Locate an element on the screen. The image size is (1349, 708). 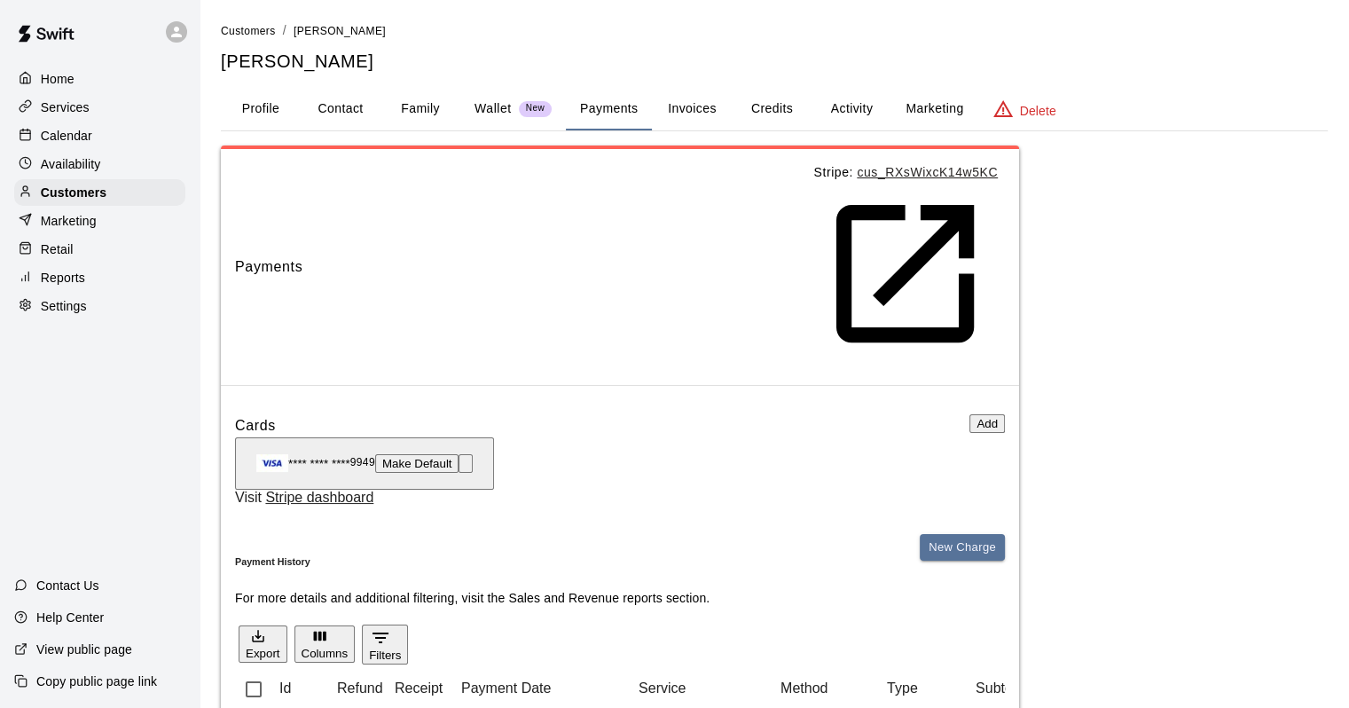
div: Calendar is located at coordinates (99, 136).